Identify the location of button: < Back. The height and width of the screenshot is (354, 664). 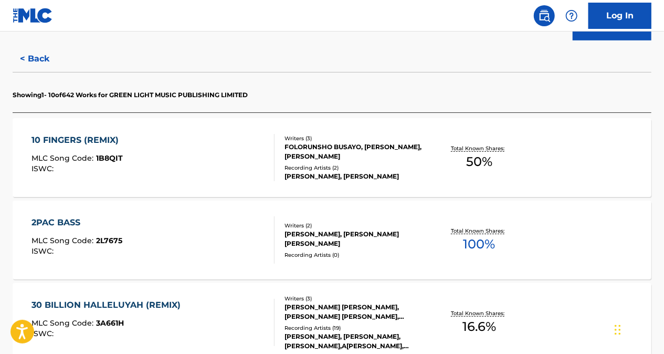
(44, 59).